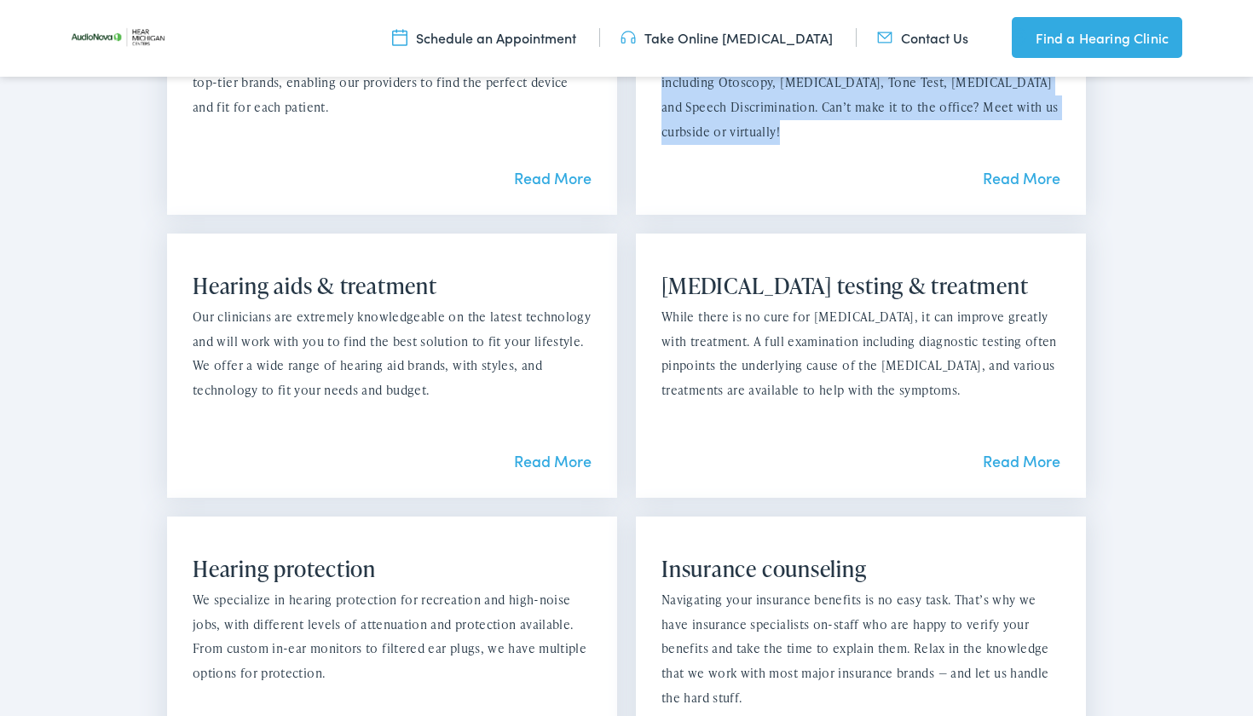  What do you see at coordinates (1097, 38) in the screenshot?
I see `a: Find a Hearing Clinic` at bounding box center [1097, 38].